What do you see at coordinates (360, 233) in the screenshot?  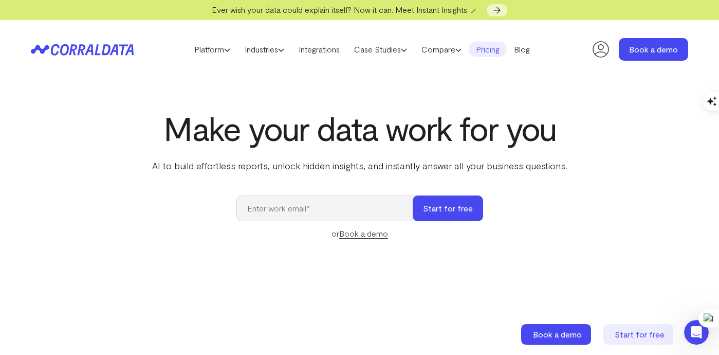 I see `div: or` at bounding box center [360, 233].